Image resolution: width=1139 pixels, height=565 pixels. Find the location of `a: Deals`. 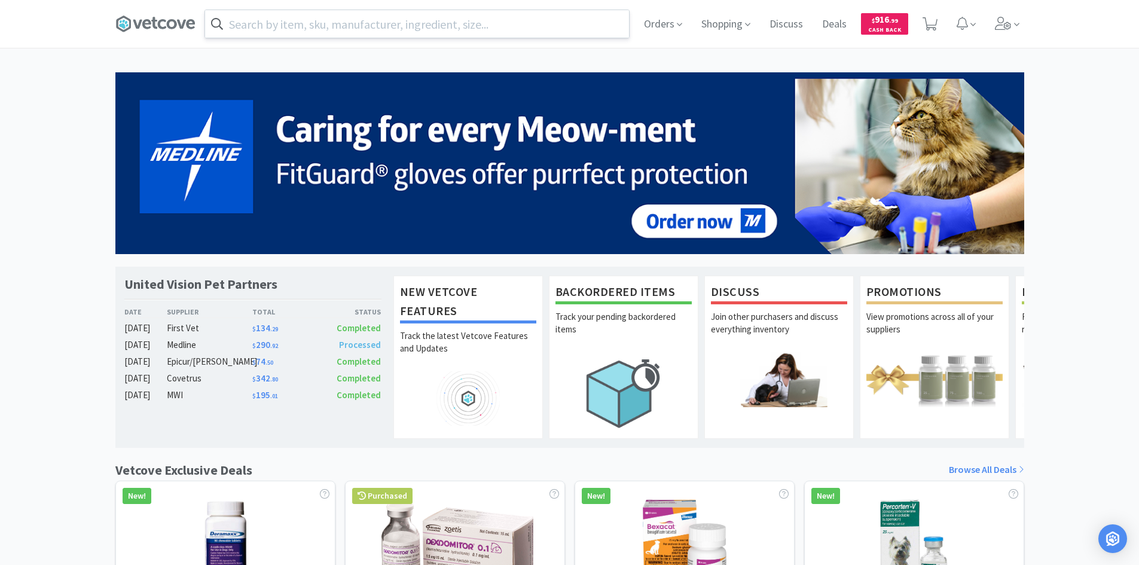

a: Deals is located at coordinates (834, 25).